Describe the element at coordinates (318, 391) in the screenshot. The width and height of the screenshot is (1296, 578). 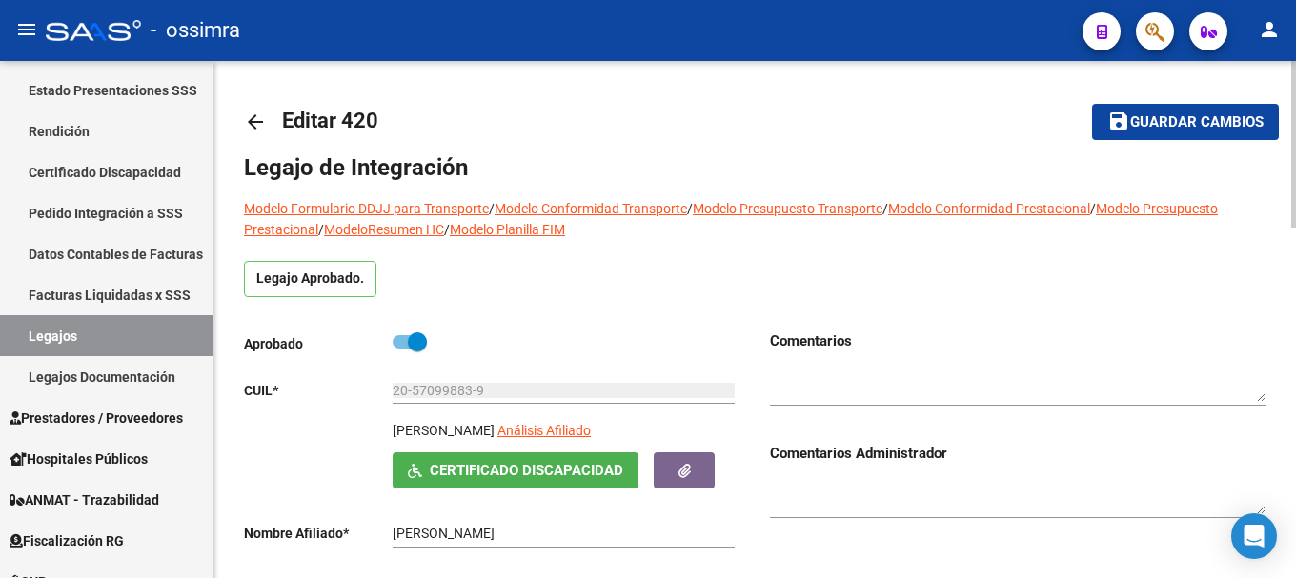
I see `p: CUIL` at that location.